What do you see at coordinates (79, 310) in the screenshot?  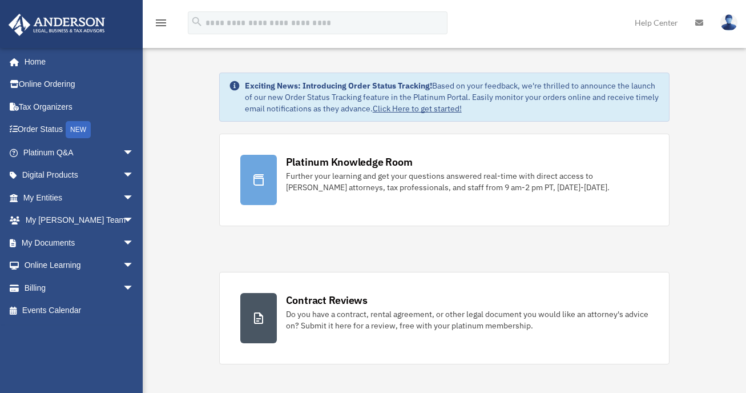 I see `a: Events Calendar` at bounding box center [79, 310].